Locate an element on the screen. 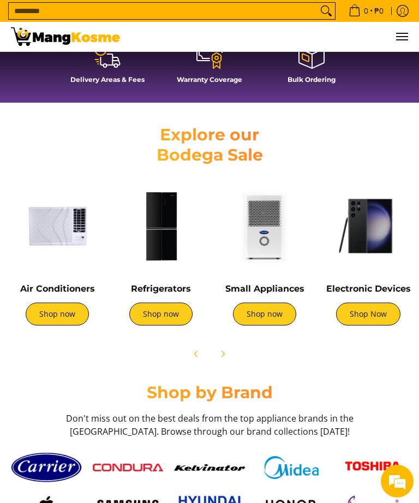  h4: Warranty Coverage is located at coordinates (210, 79).